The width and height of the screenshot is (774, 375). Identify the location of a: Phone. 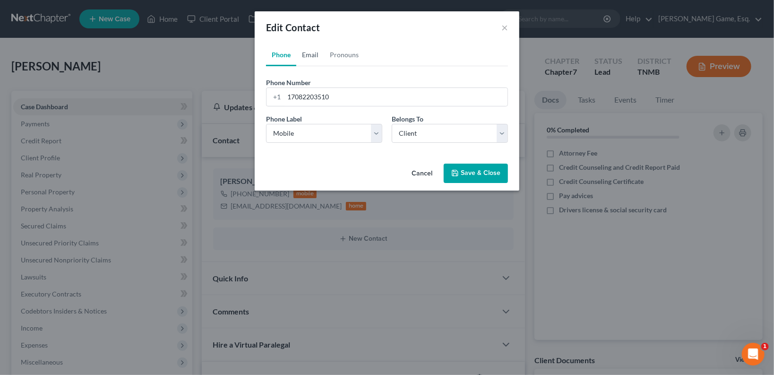
(281, 55).